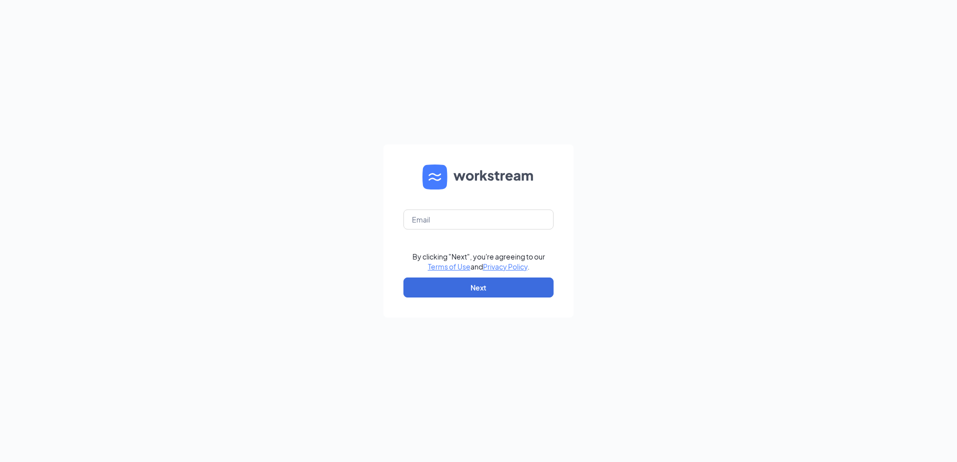  I want to click on button: Next, so click(478, 288).